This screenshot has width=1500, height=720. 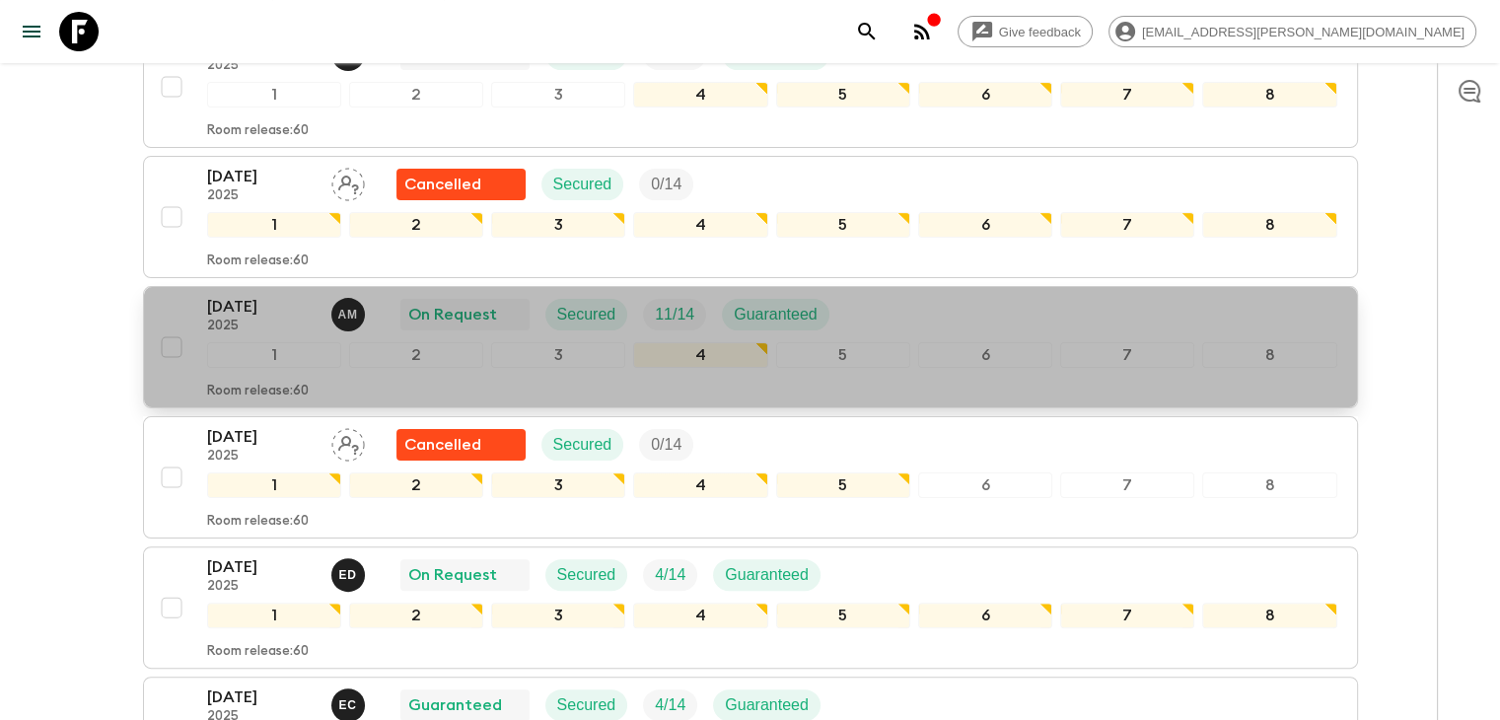 I want to click on p: 11 / 14, so click(x=675, y=315).